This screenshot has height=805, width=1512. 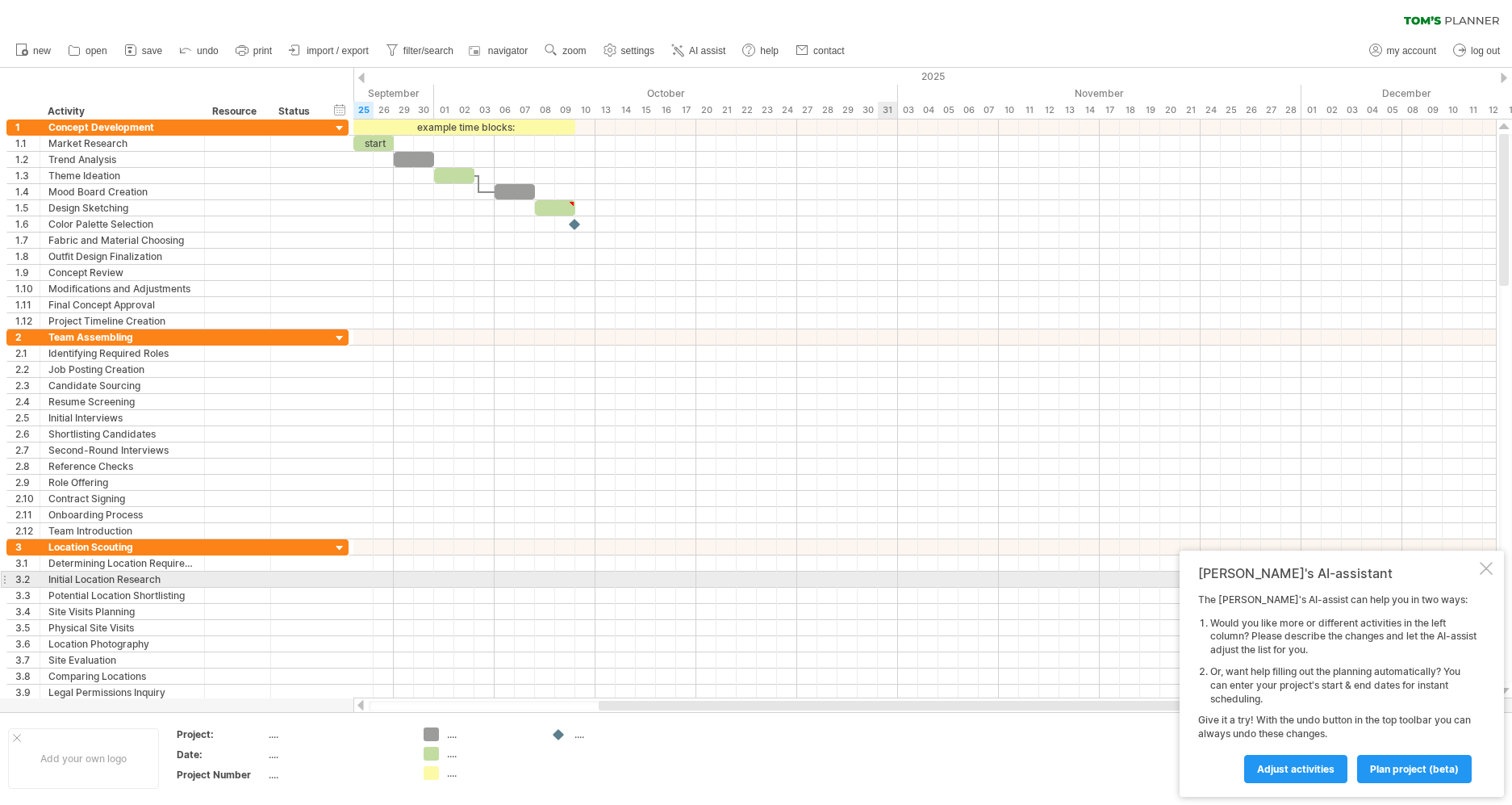 I want to click on div: Tuesday, 25 November 2025, so click(x=1230, y=109).